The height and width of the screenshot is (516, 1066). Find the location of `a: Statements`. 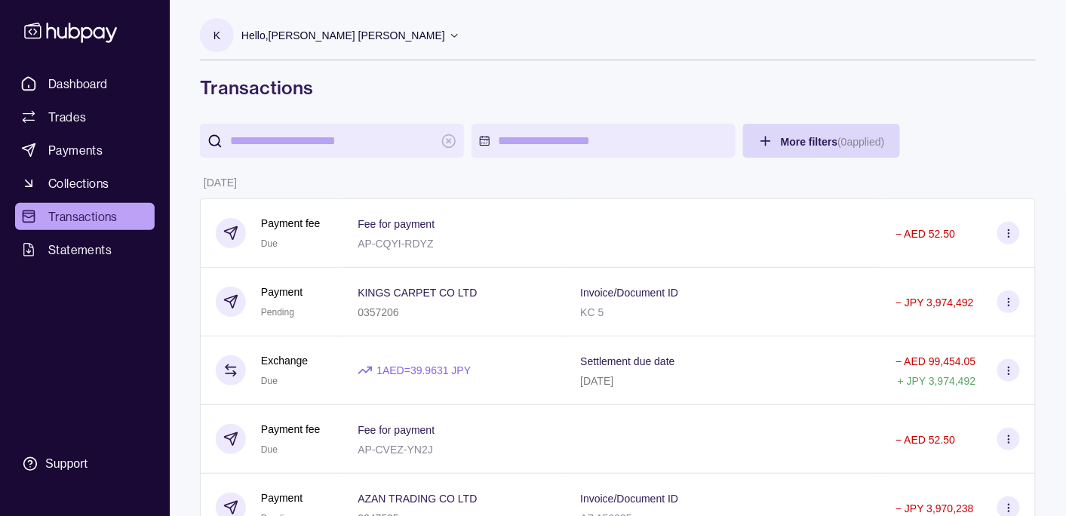

a: Statements is located at coordinates (85, 250).